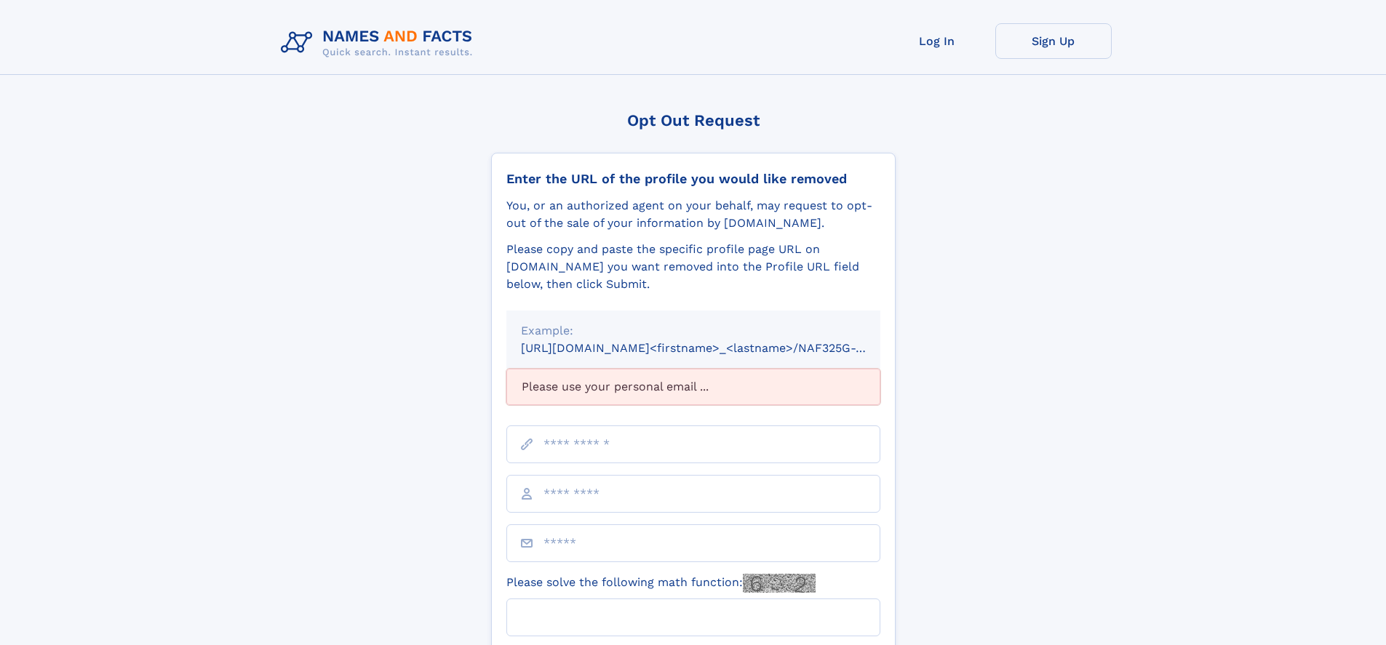 The height and width of the screenshot is (645, 1386). Describe the element at coordinates (661, 584) in the screenshot. I see `label: Please solve the following math function:` at that location.